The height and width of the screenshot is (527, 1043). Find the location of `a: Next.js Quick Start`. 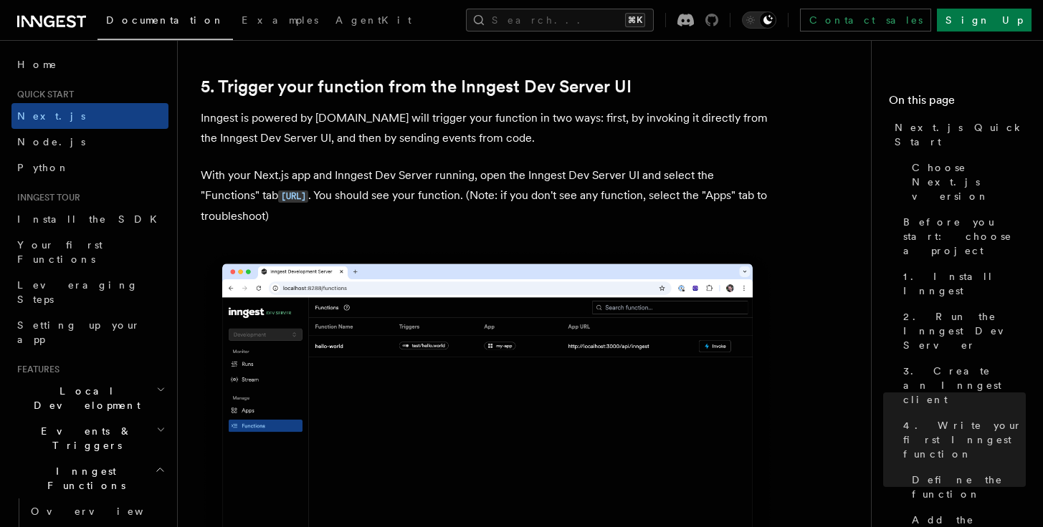

a: Next.js Quick Start is located at coordinates (957, 135).